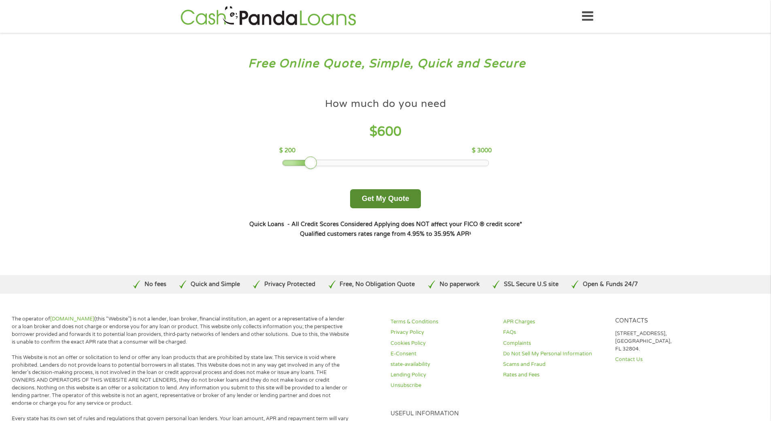 This screenshot has width=771, height=421. Describe the element at coordinates (311, 224) in the screenshot. I see `strong: Quick Loans - All Credit Scores Considered` at that location.